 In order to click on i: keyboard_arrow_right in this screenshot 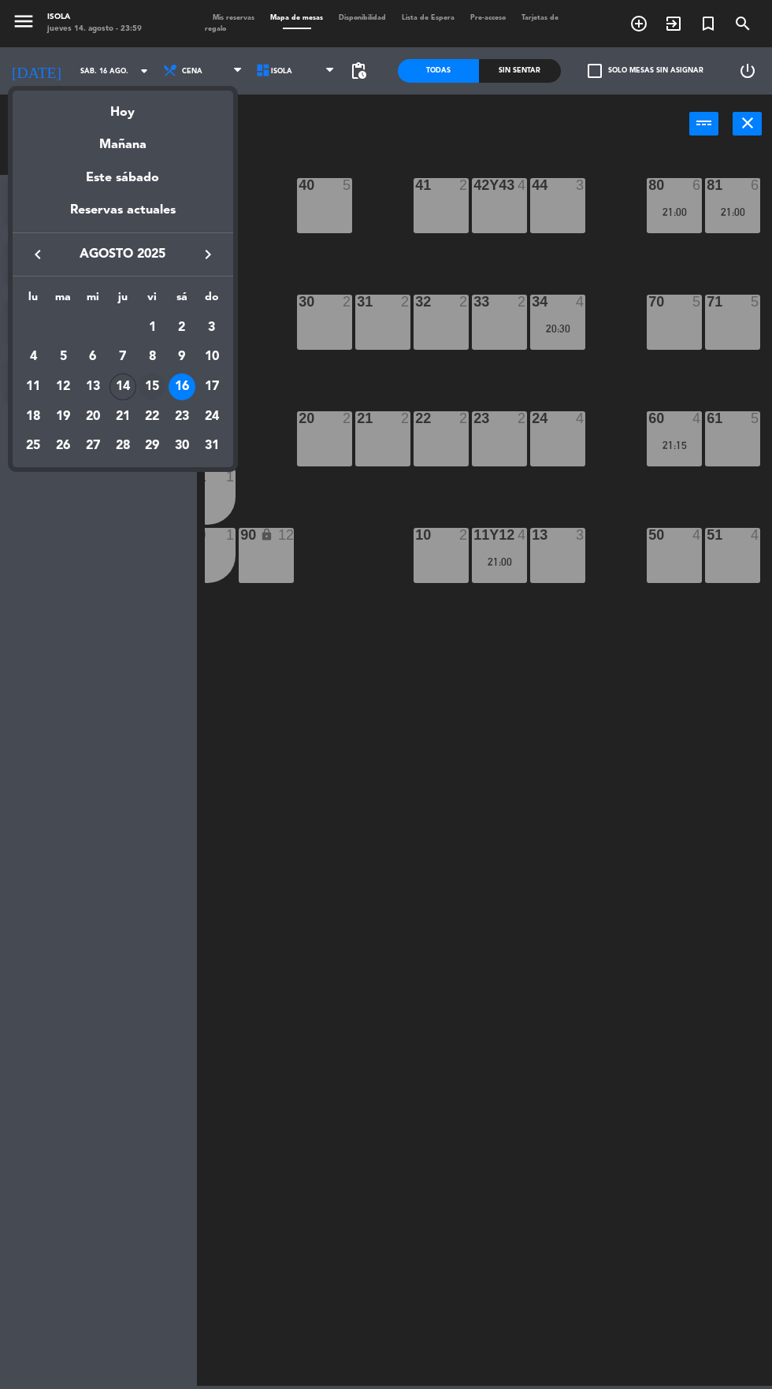, I will do `click(208, 254)`.